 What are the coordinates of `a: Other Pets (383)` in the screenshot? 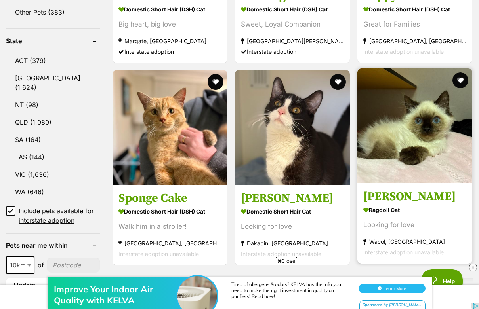 It's located at (53, 12).